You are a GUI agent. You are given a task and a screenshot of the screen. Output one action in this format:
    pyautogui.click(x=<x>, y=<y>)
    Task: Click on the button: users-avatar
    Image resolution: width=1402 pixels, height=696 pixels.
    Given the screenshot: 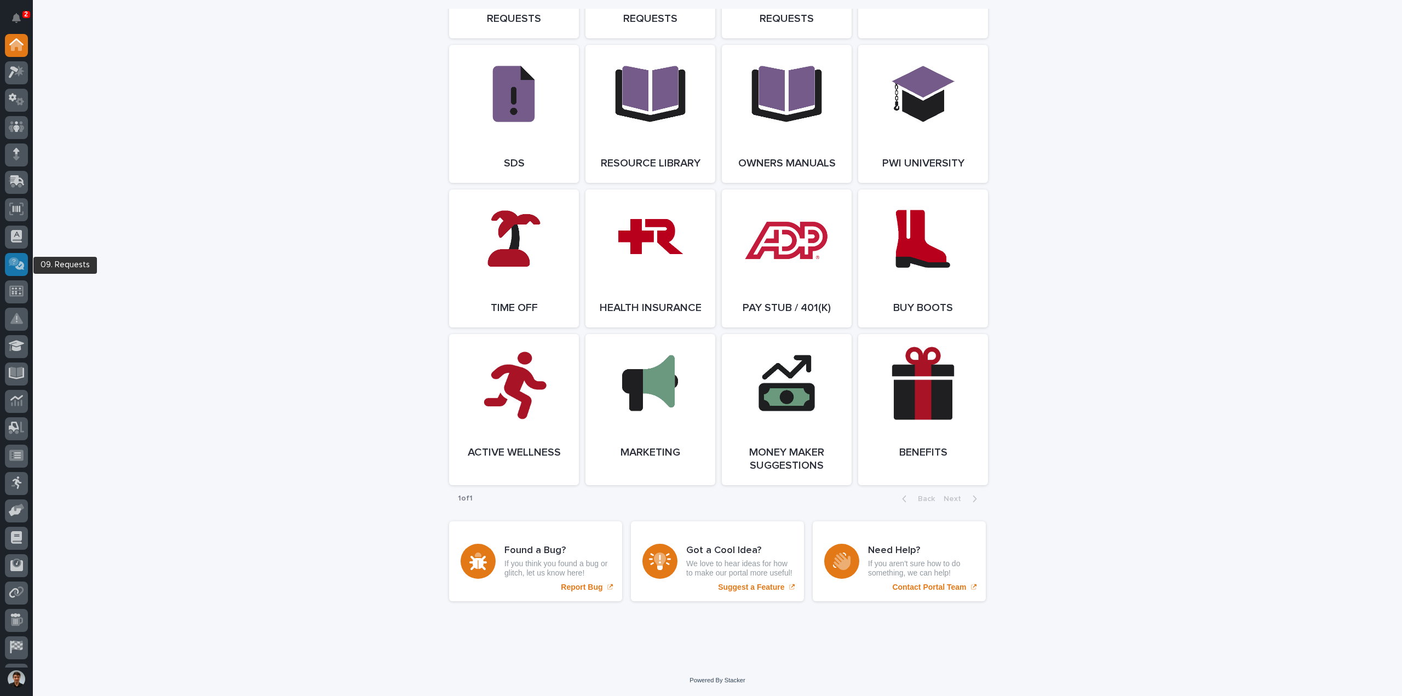 What is the action you would take?
    pyautogui.click(x=16, y=679)
    